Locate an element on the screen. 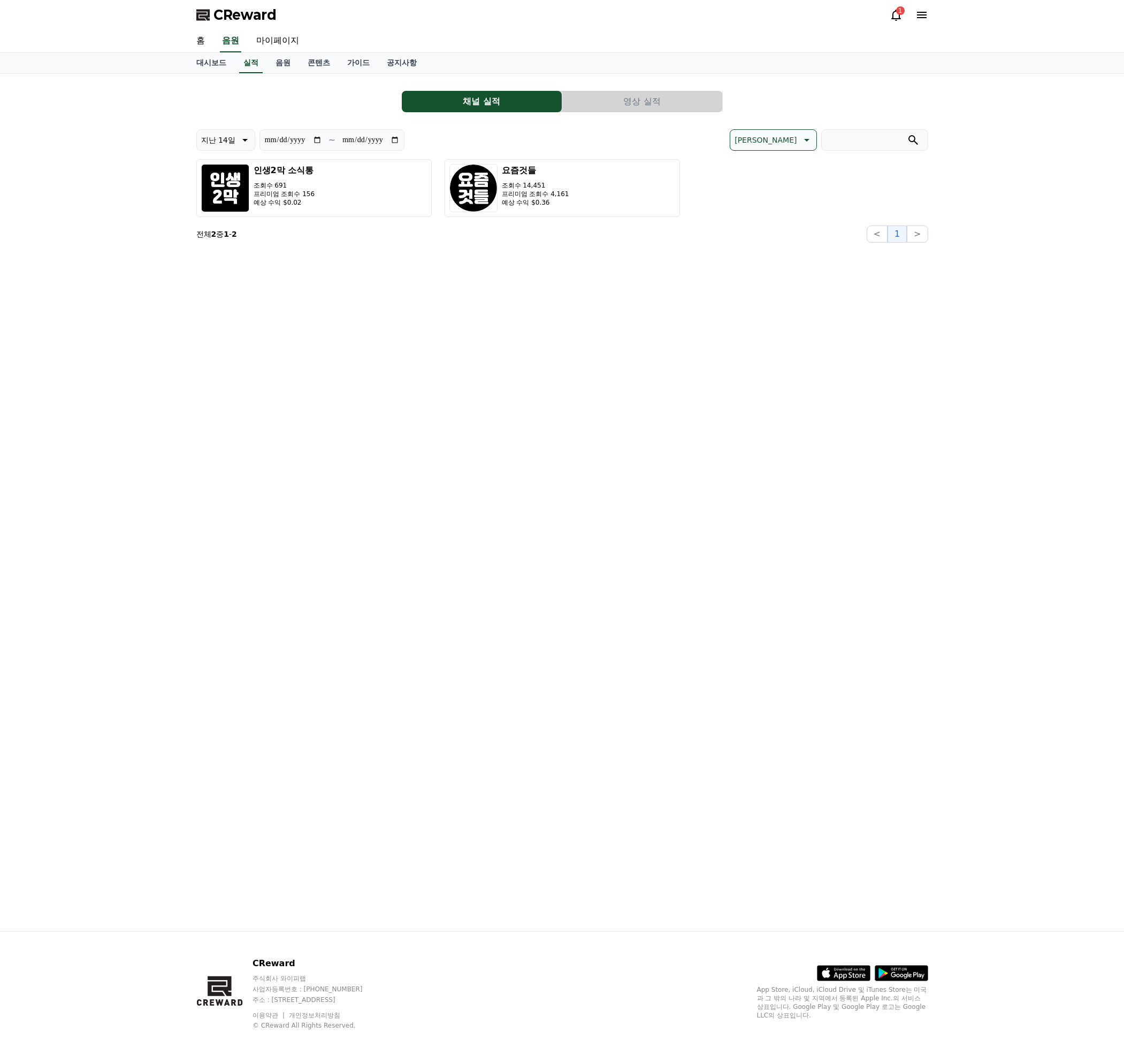  p: CReward is located at coordinates (317, 964).